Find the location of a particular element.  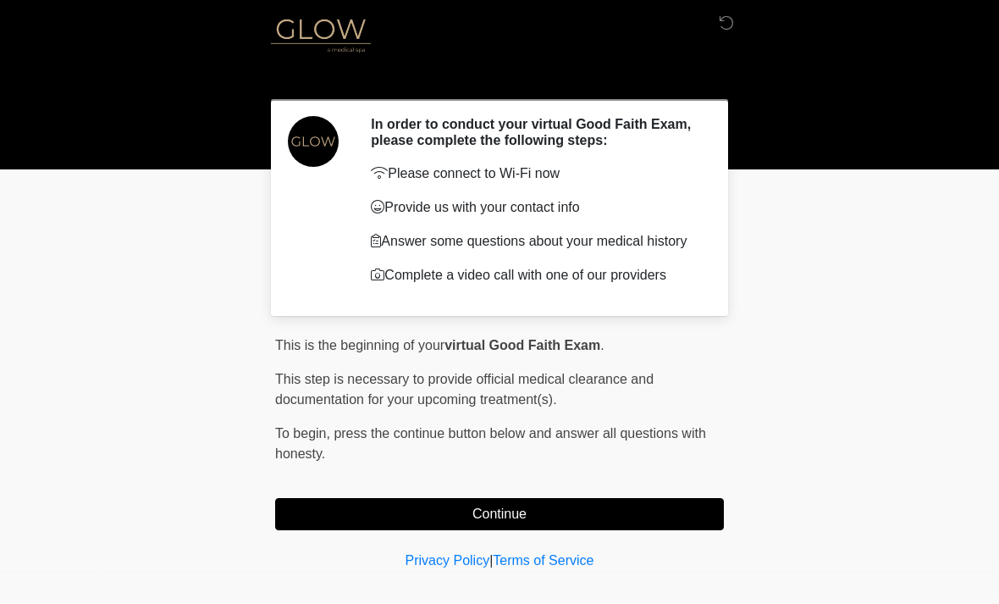

img: Agent Avatar is located at coordinates (313, 141).